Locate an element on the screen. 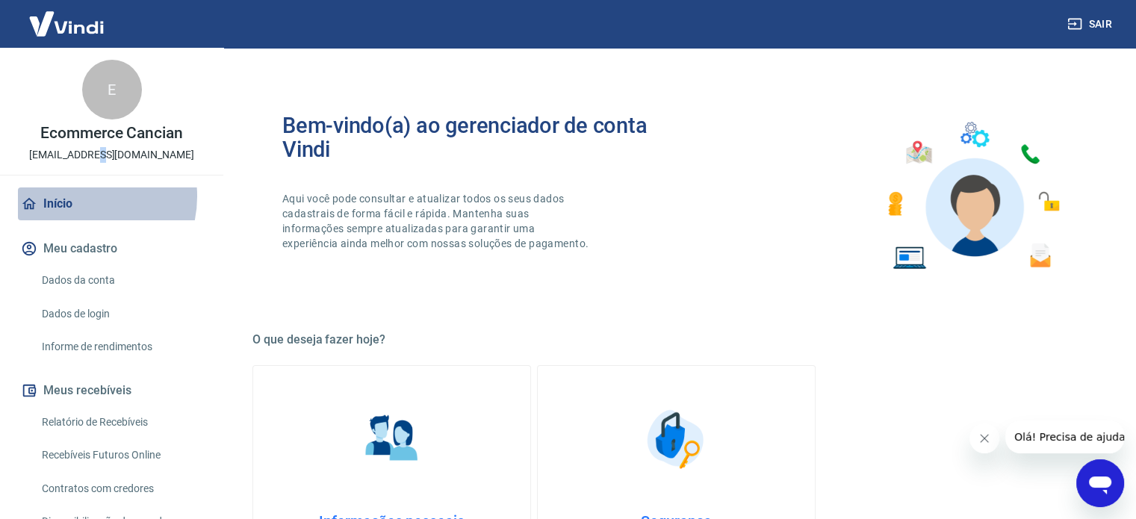  a: Dados da conta is located at coordinates (120, 280).